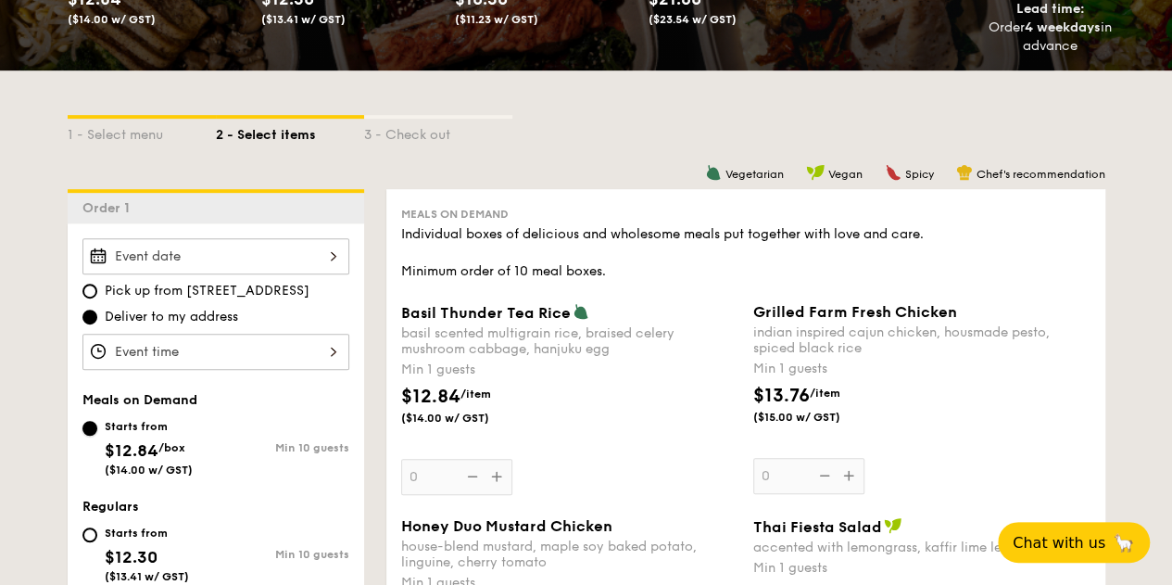  What do you see at coordinates (1074, 542) in the screenshot?
I see `button: Chat with us🦙` at bounding box center [1074, 542].